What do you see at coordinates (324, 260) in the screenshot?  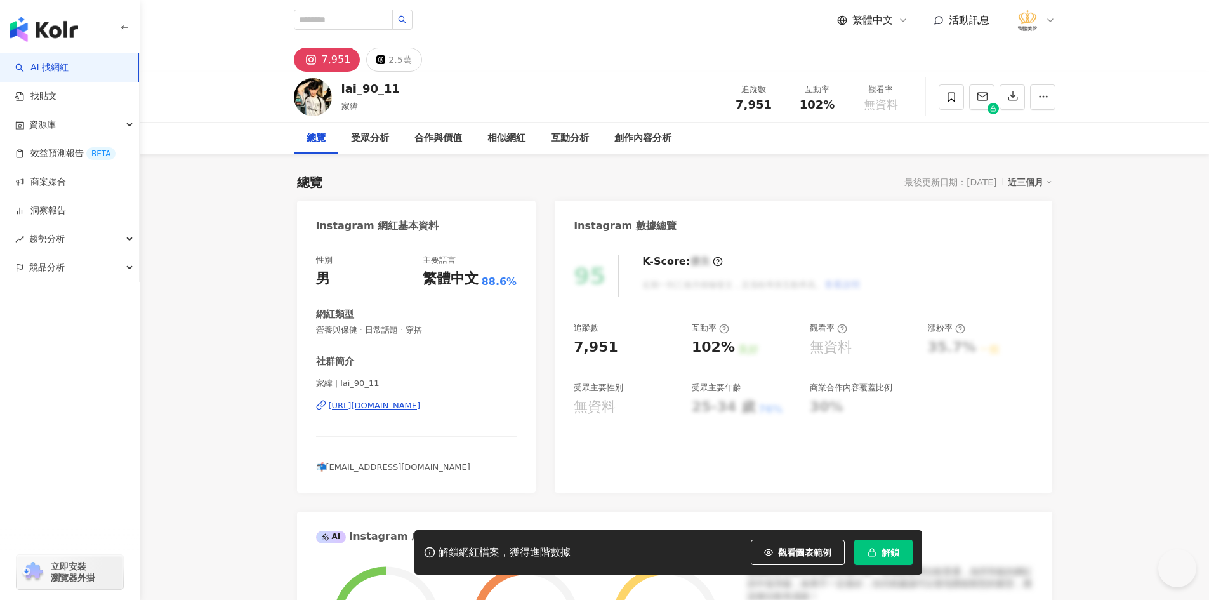 I see `div: 性別` at bounding box center [324, 260].